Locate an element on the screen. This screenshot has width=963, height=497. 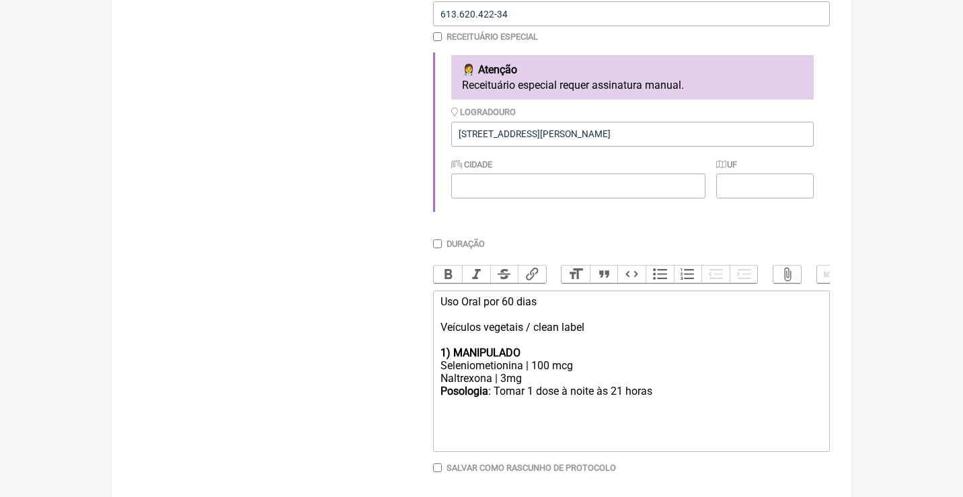
p: Receituário especial requer assinatura manual. is located at coordinates (632, 85).